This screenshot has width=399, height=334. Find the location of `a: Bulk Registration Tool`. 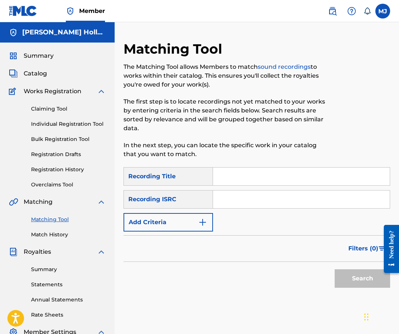

a: Bulk Registration Tool is located at coordinates (68, 139).